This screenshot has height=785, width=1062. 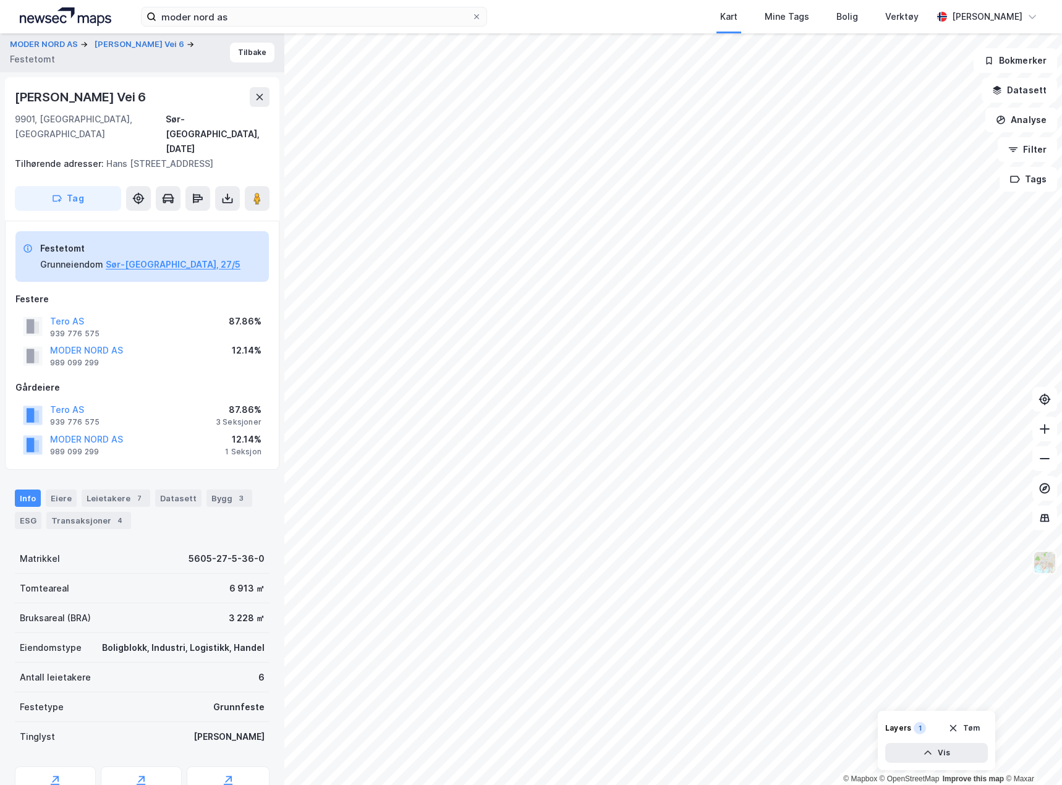 What do you see at coordinates (55, 678) in the screenshot?
I see `div: Antall leietakere` at bounding box center [55, 678].